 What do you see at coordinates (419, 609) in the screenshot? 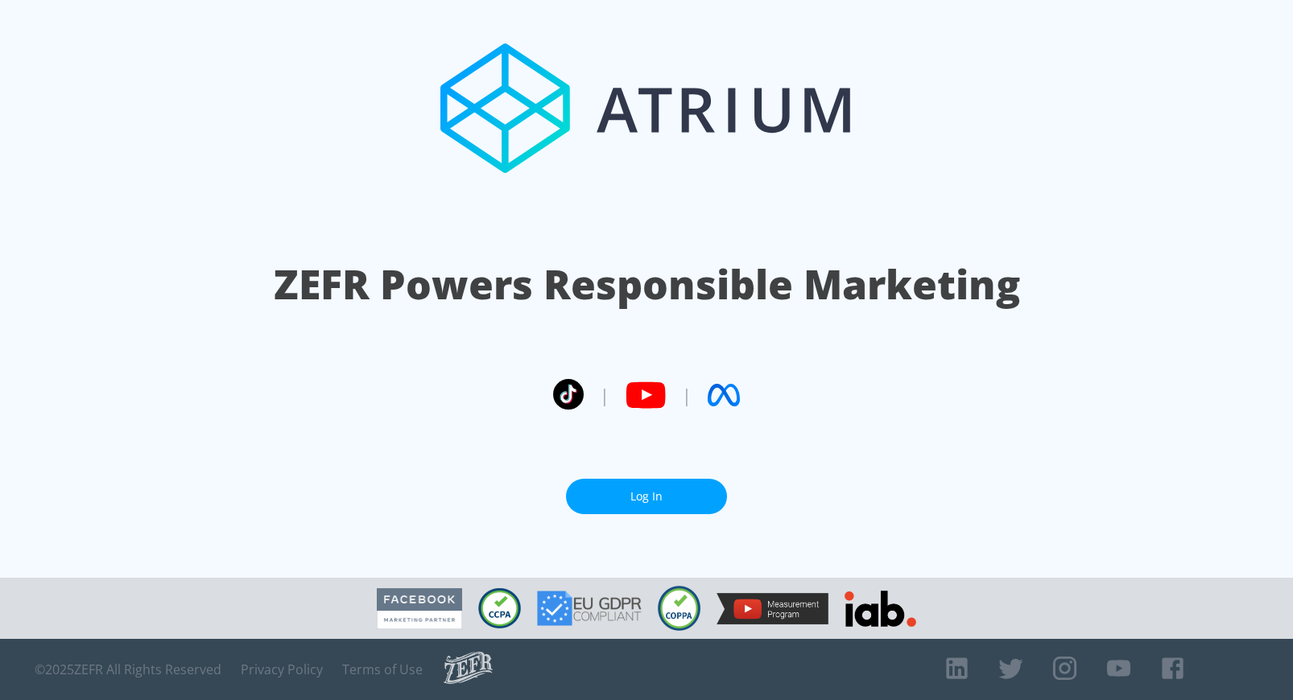
I see `img: Facebook Marketing Partner` at bounding box center [419, 609].